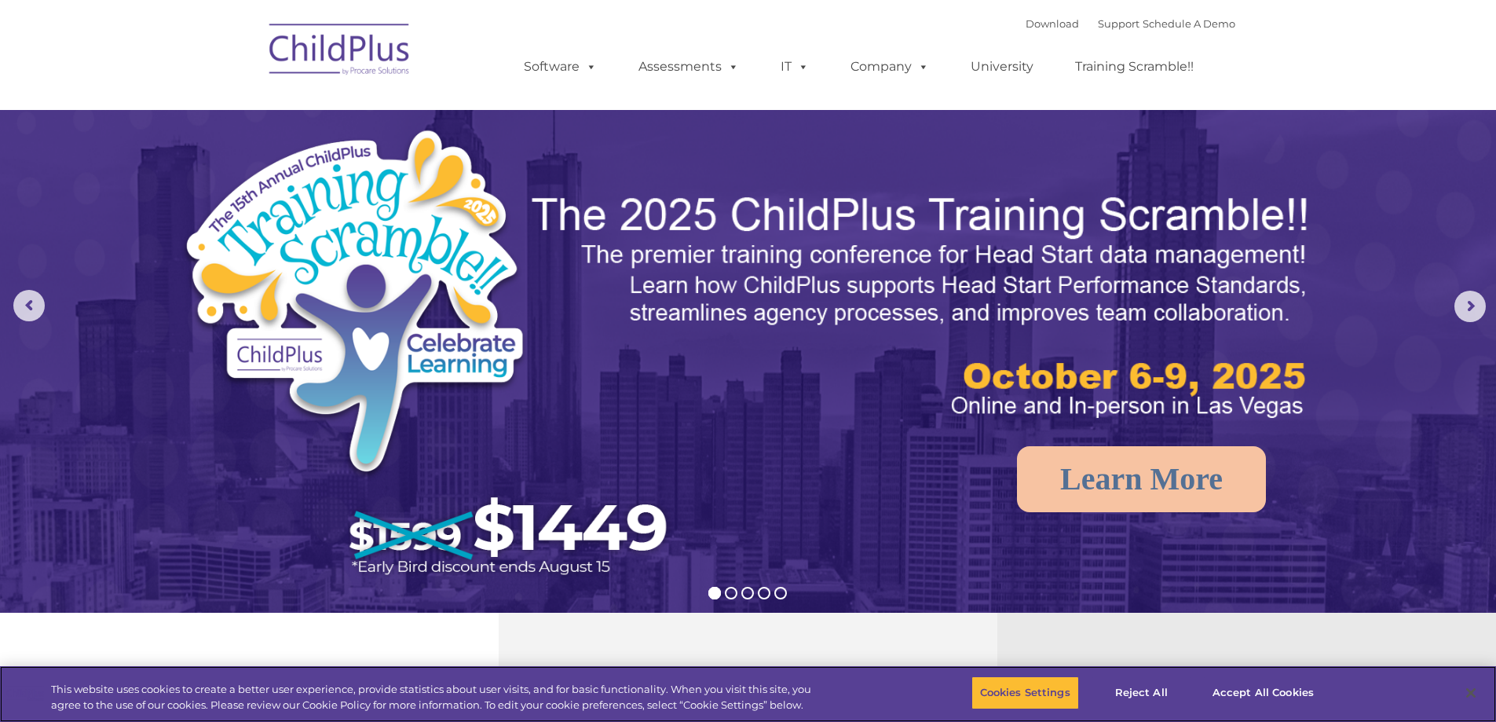  I want to click on a: Download, so click(1052, 24).